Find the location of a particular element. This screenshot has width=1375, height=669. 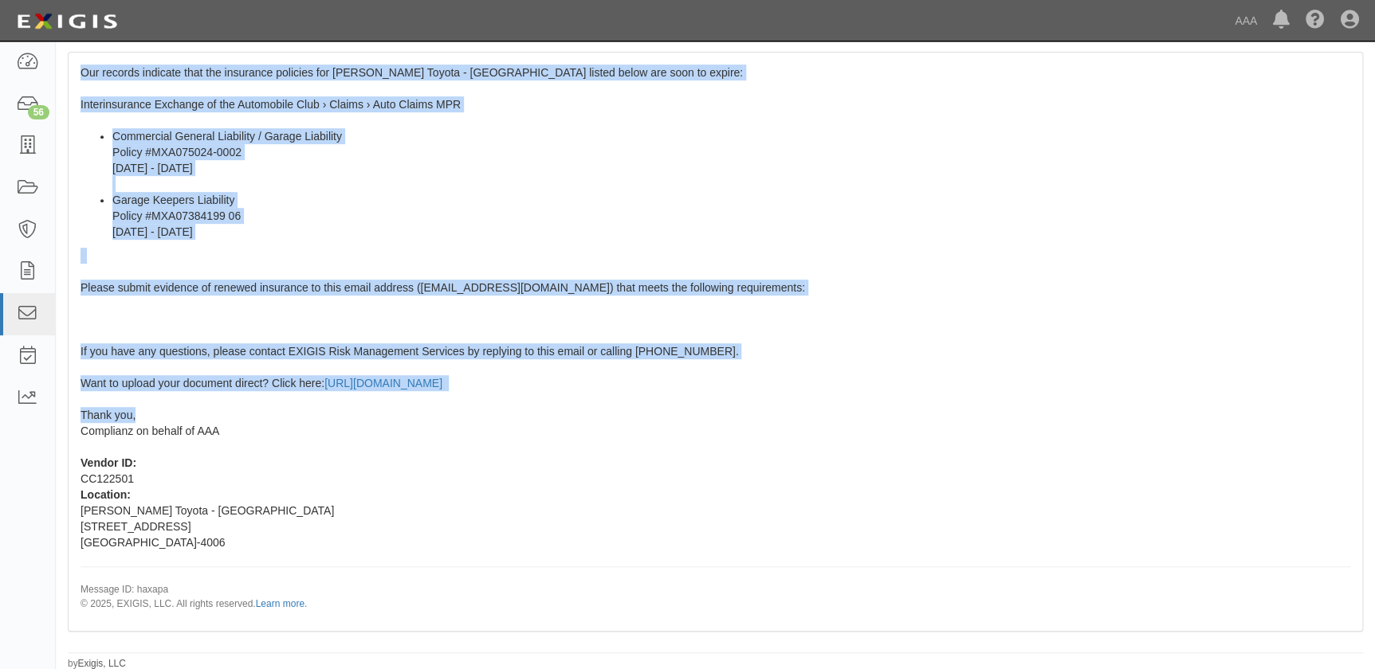

div: 56 is located at coordinates (38, 112).